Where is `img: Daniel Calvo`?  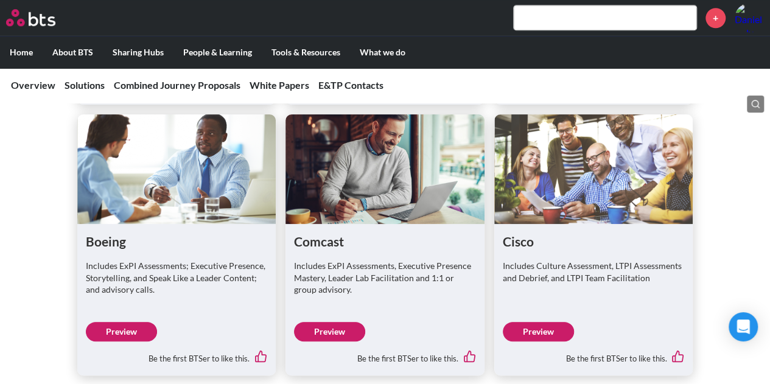 img: Daniel Calvo is located at coordinates (749, 18).